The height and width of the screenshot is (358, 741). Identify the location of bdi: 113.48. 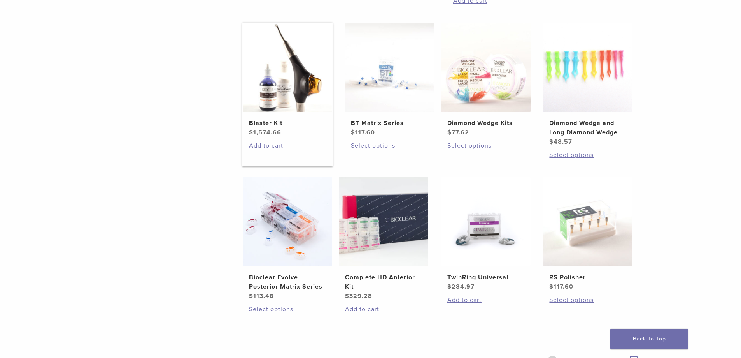
(262, 296).